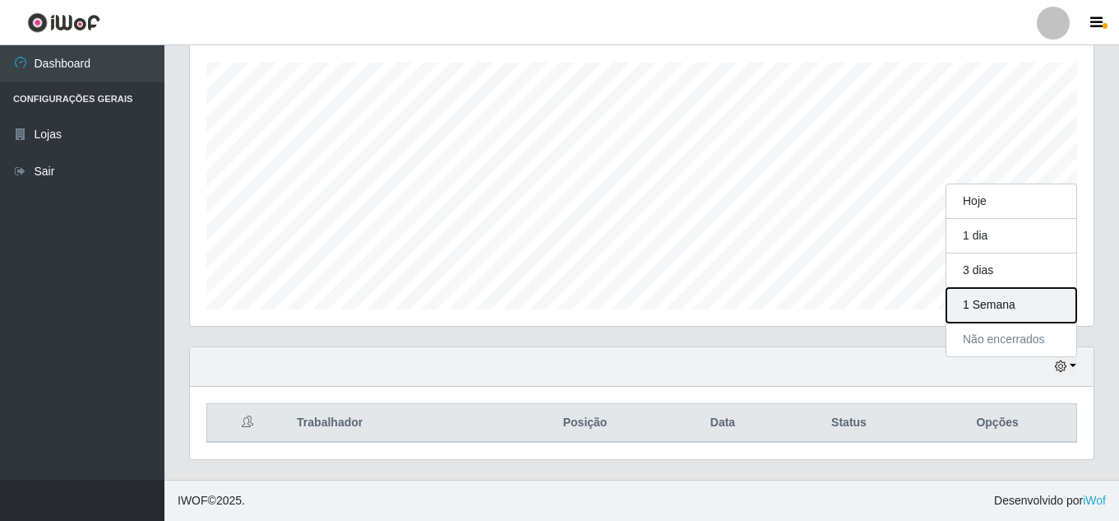 The height and width of the screenshot is (521, 1119). I want to click on button: 3 dias, so click(1012, 271).